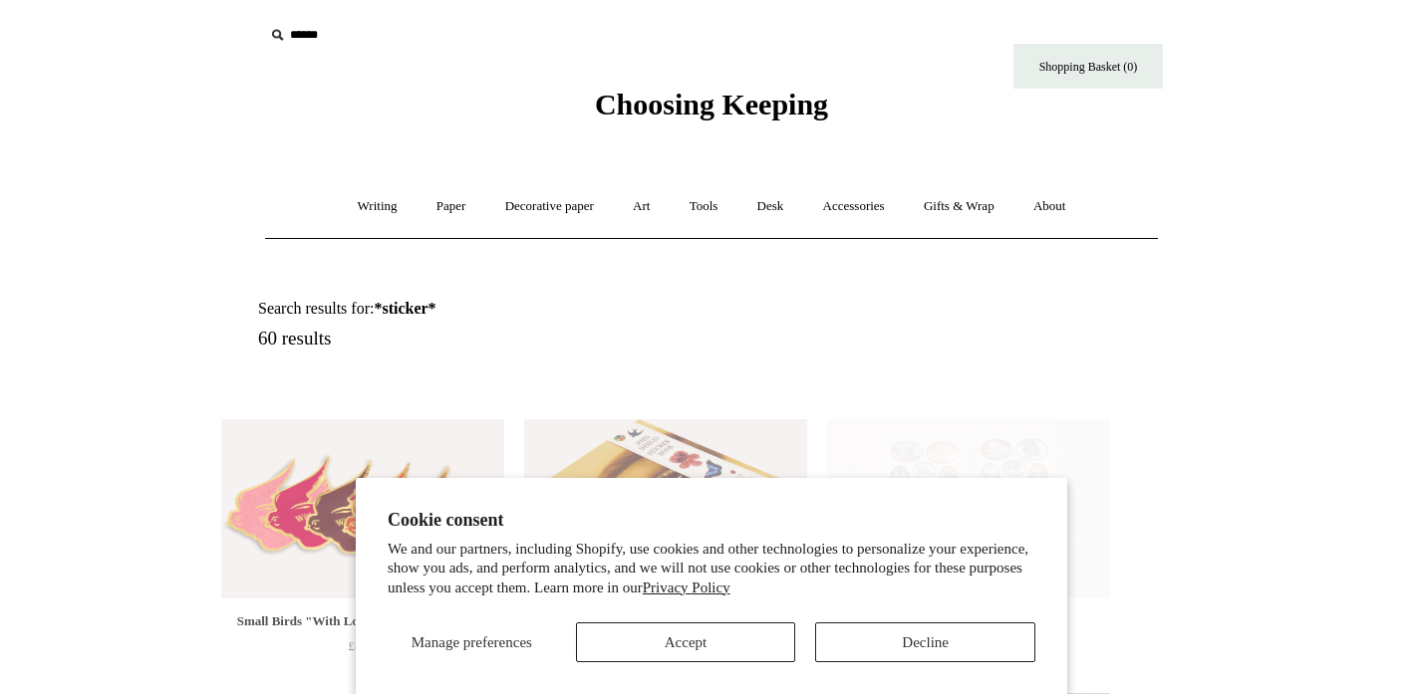 This screenshot has height=694, width=1423. What do you see at coordinates (711, 104) in the screenshot?
I see `span: Choosing Keeping` at bounding box center [711, 104].